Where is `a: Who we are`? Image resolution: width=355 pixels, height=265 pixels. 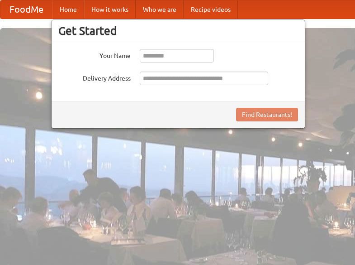
a: Who we are is located at coordinates (160, 9).